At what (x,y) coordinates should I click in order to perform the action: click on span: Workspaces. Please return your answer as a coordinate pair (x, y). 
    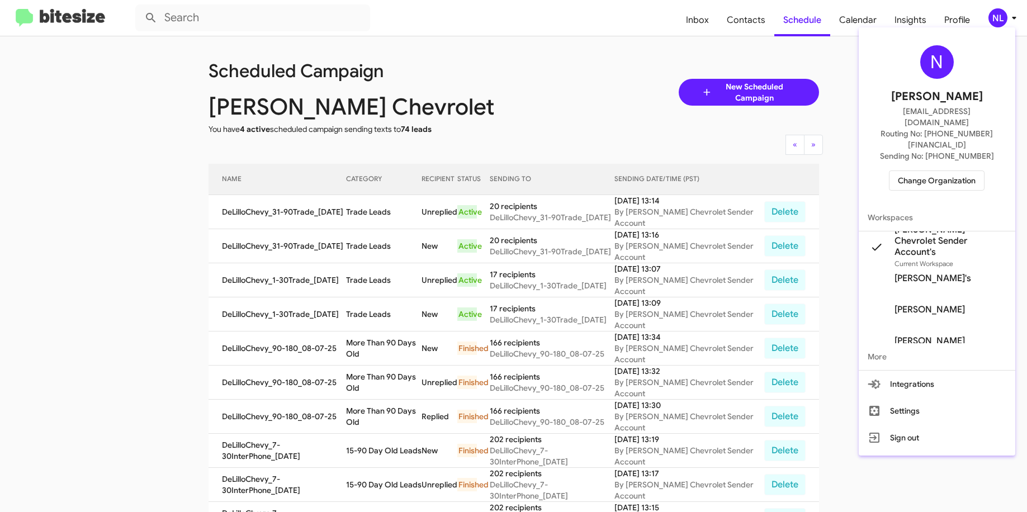
    Looking at the image, I should click on (937, 218).